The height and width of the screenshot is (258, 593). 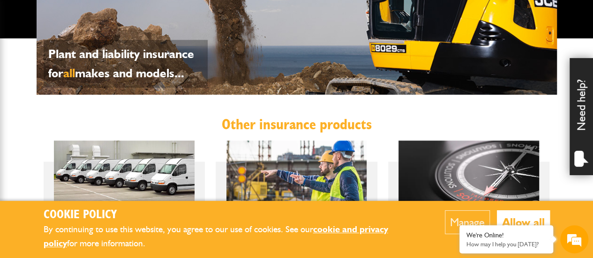 I want to click on img: Motor fleet insurance, so click(x=124, y=177).